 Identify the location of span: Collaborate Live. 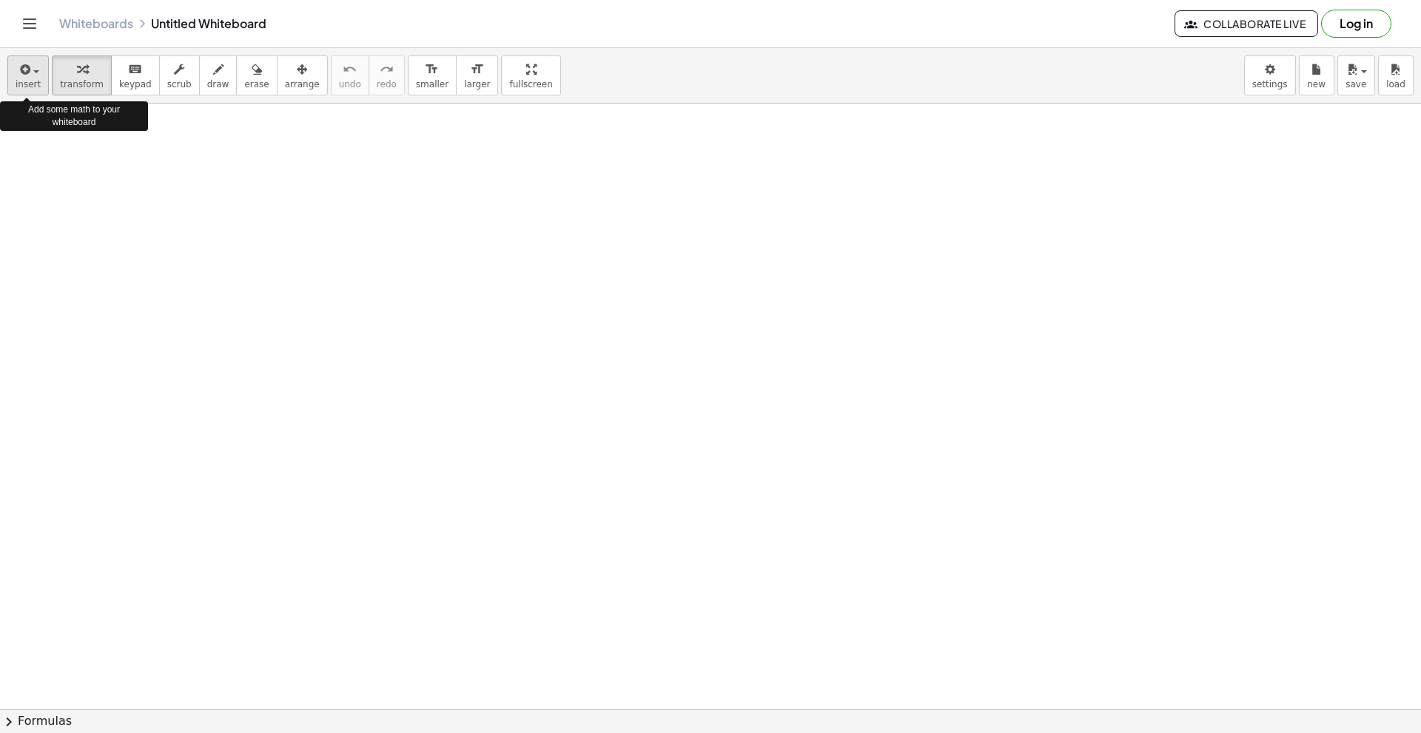
(1246, 24).